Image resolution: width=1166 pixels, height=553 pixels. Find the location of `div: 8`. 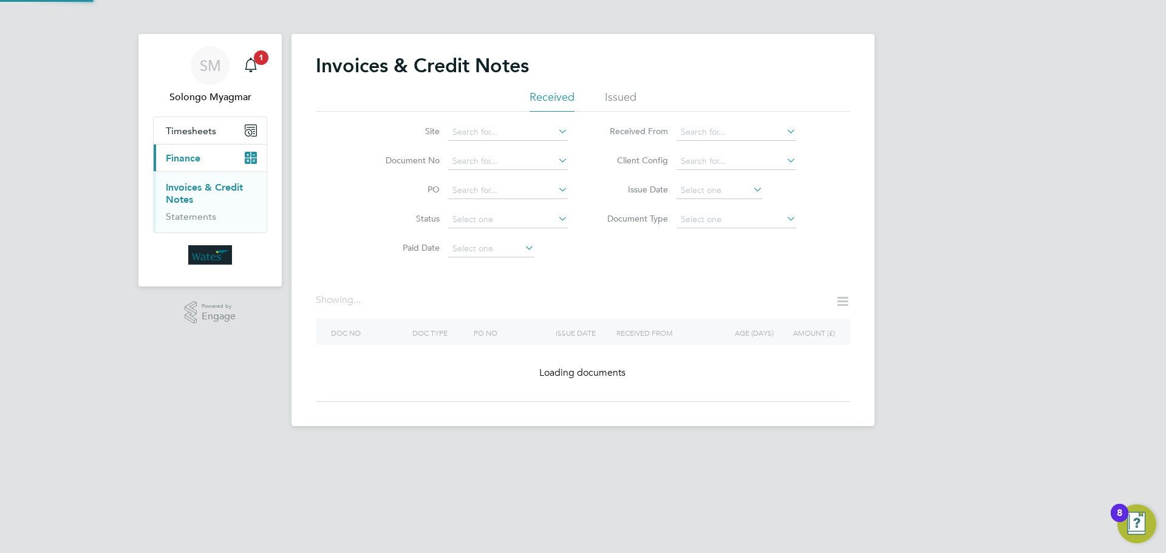

div: 8 is located at coordinates (1119, 521).